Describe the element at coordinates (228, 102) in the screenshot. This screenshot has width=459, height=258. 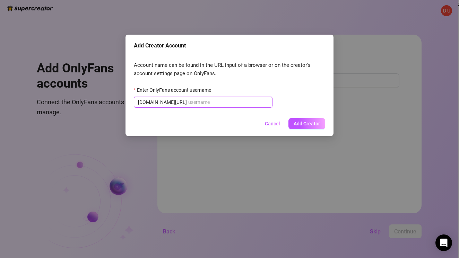
I see `input: Enter OnlyFans account username` at that location.